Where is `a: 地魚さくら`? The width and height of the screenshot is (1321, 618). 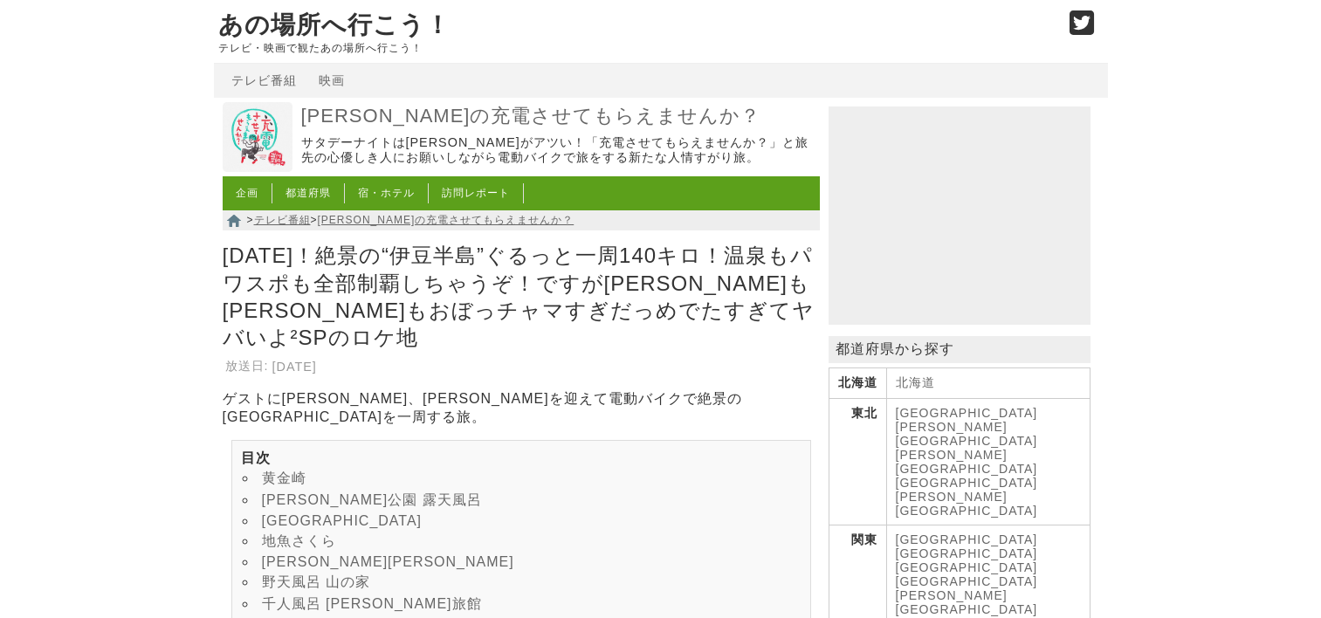
a: 地魚さくら is located at coordinates (299, 541).